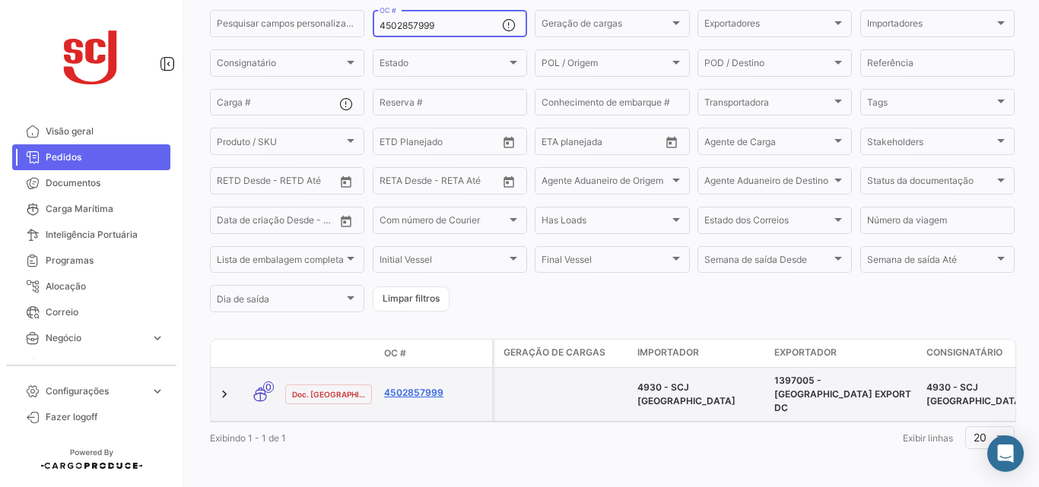 The width and height of the screenshot is (1039, 487). I want to click on span: 20, so click(980, 437).